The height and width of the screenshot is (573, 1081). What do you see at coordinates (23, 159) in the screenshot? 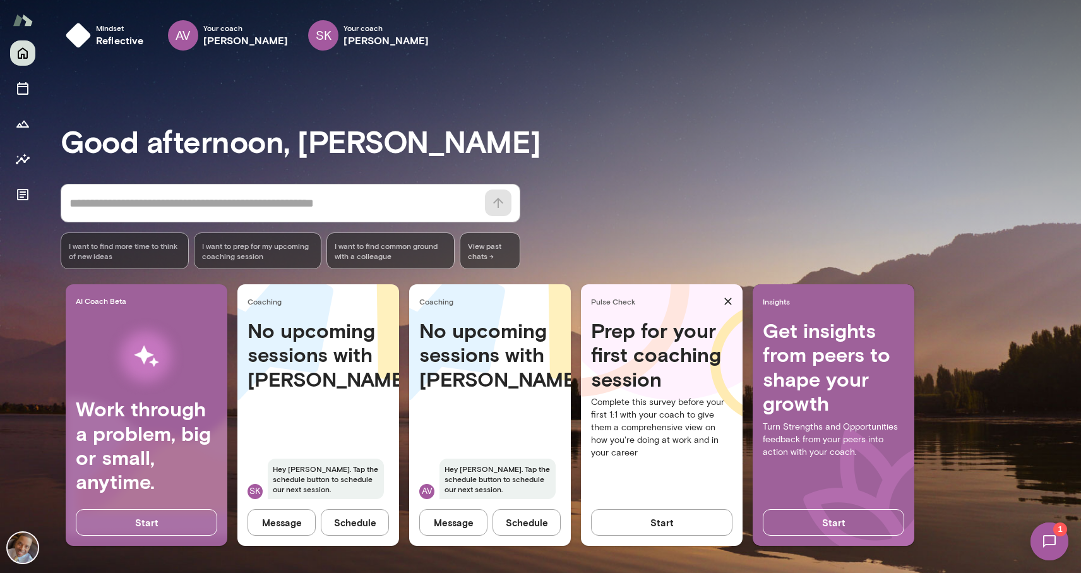
I see `button: Insights` at bounding box center [23, 159].